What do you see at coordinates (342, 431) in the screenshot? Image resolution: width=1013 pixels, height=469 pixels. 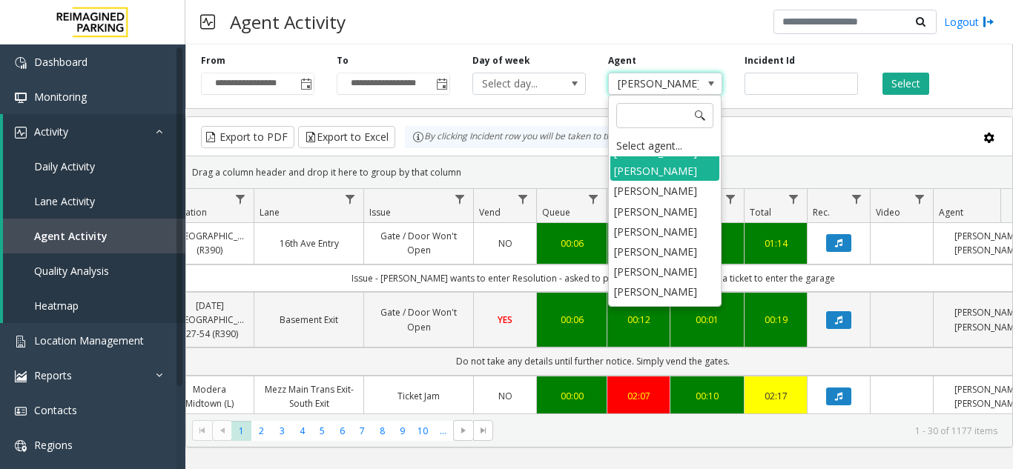 I see `span: Page 6` at bounding box center [342, 431].